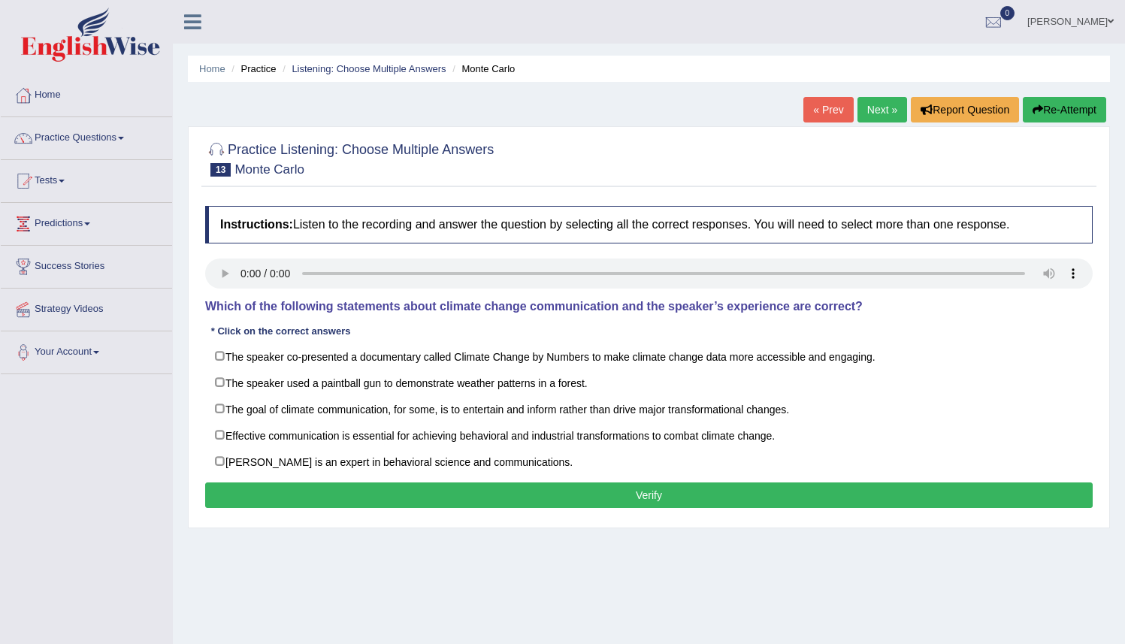  What do you see at coordinates (649, 383) in the screenshot?
I see `label: The speaker used a paintball gun to demonstrate weather patterns in a forest.` at bounding box center [649, 383].